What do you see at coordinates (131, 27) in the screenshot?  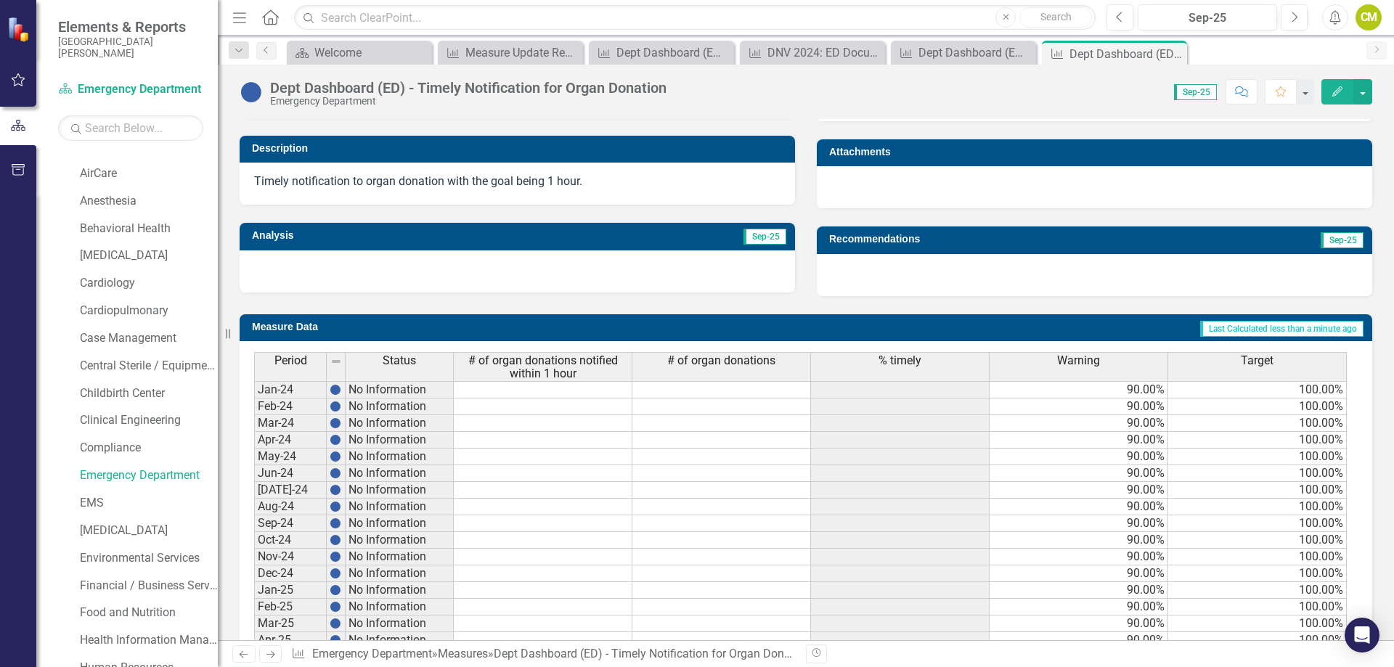 I see `span: Elements & Reports` at bounding box center [131, 27].